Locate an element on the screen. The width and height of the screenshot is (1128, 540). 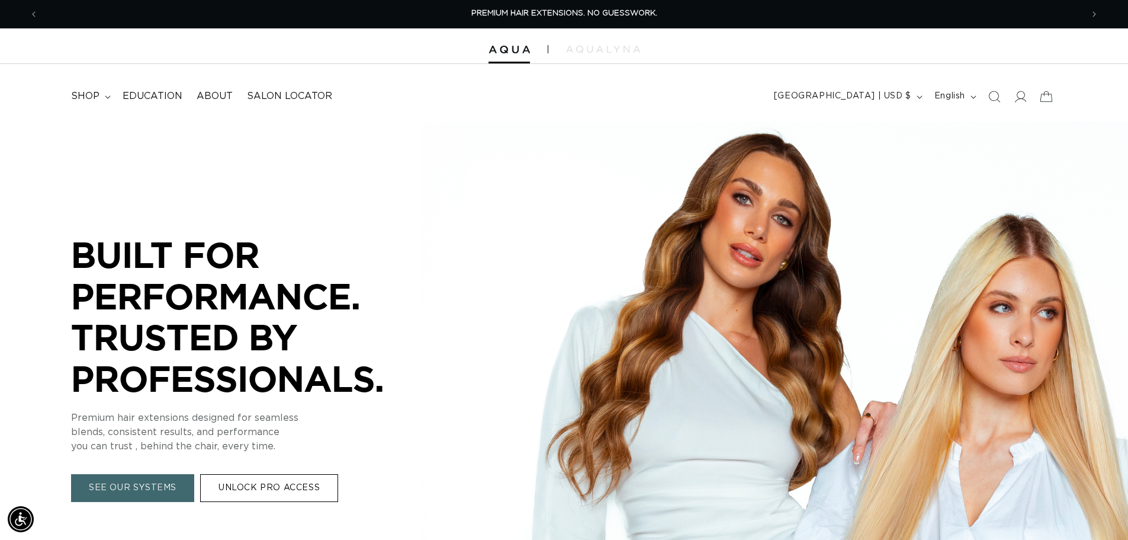
span: Education is located at coordinates (152, 96).